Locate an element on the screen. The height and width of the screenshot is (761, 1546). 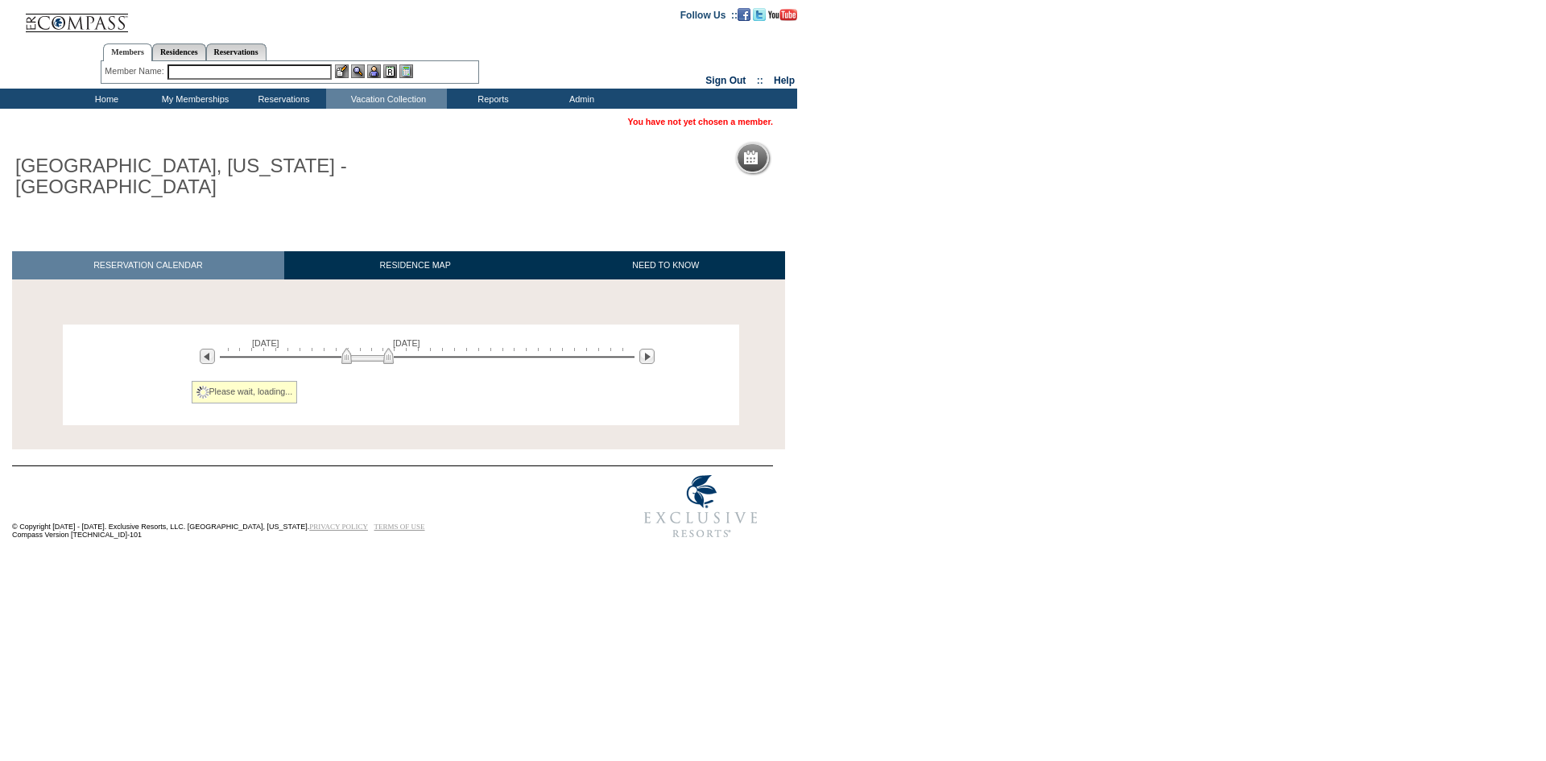
td: Vacation Collection is located at coordinates (386, 98).